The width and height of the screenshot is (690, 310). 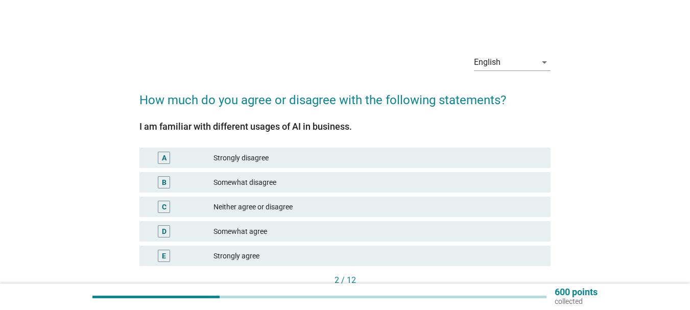 What do you see at coordinates (576, 292) in the screenshot?
I see `p: 600 points` at bounding box center [576, 292].